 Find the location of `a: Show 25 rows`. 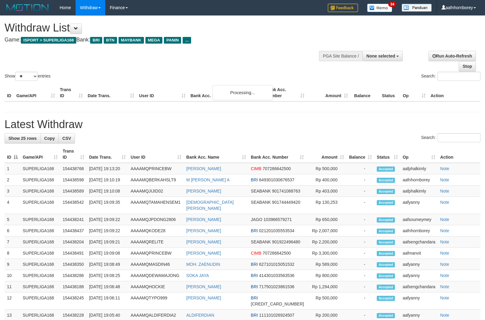

a: Show 25 rows is located at coordinates (22, 138).